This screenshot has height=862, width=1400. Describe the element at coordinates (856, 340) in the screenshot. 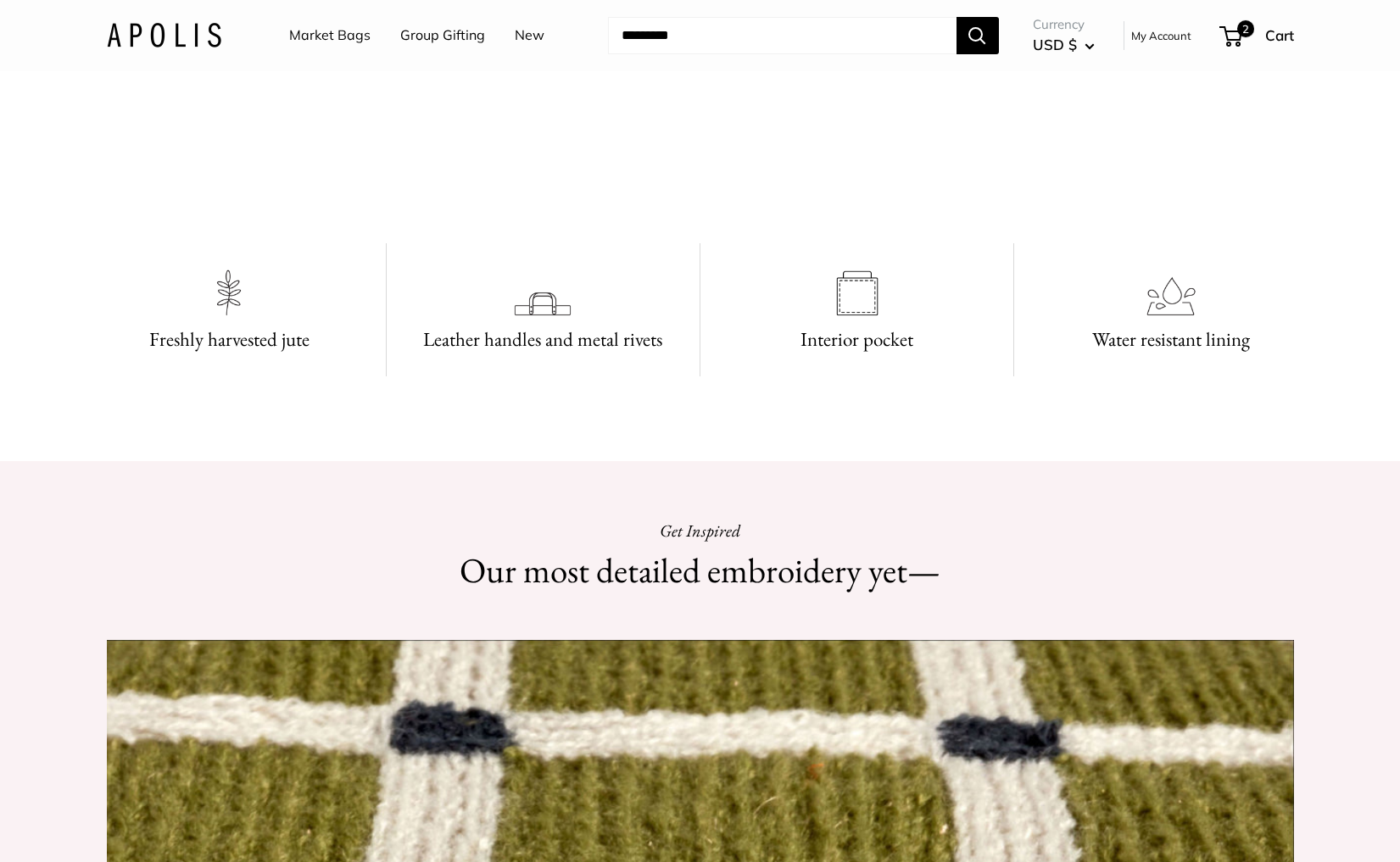

I see `h3: Interior pocket` at that location.